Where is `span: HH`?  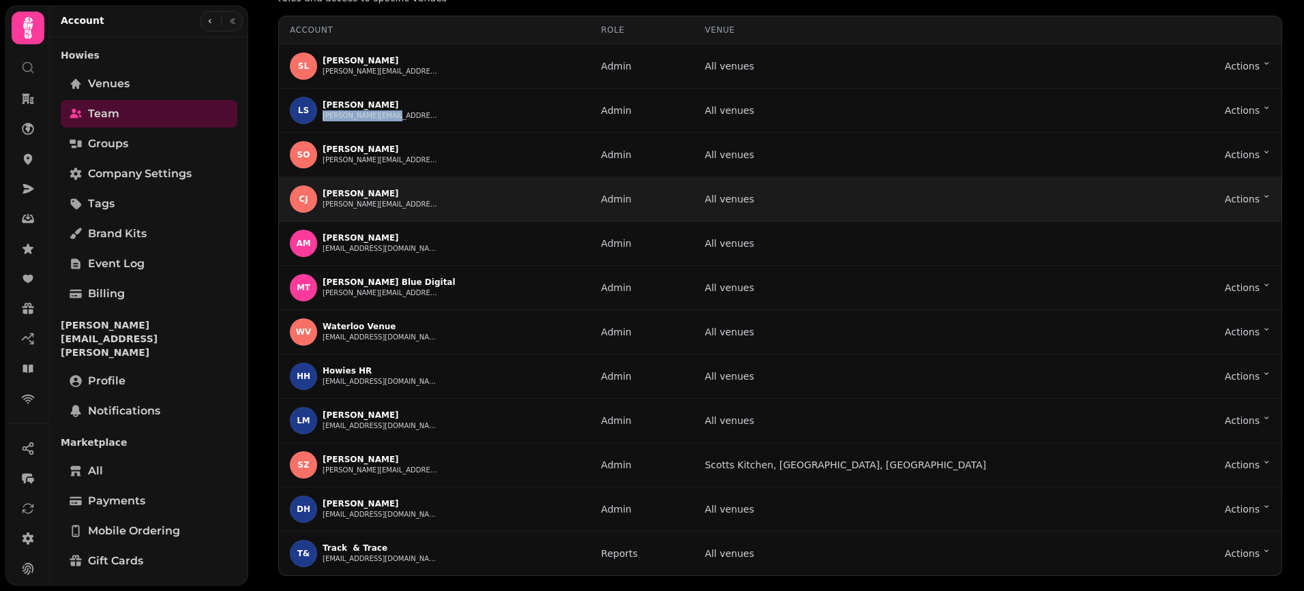
span: HH is located at coordinates (304, 376).